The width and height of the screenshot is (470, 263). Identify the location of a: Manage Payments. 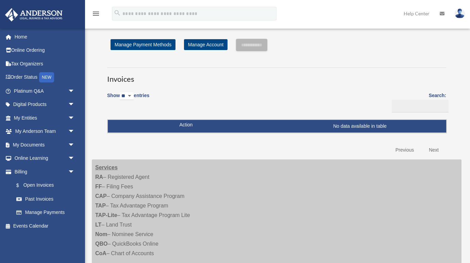
(46, 212).